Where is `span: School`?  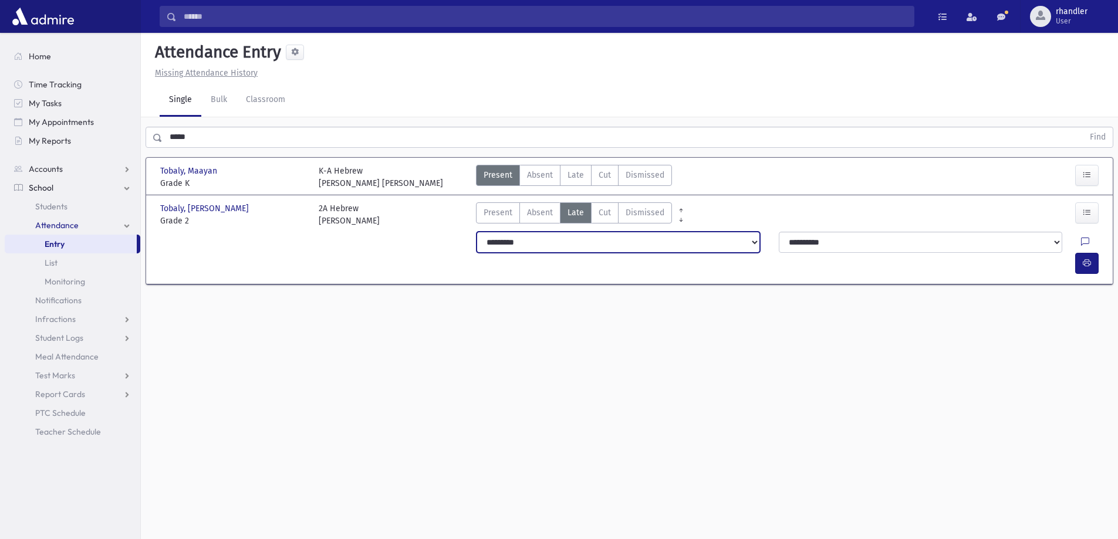
span: School is located at coordinates (41, 188).